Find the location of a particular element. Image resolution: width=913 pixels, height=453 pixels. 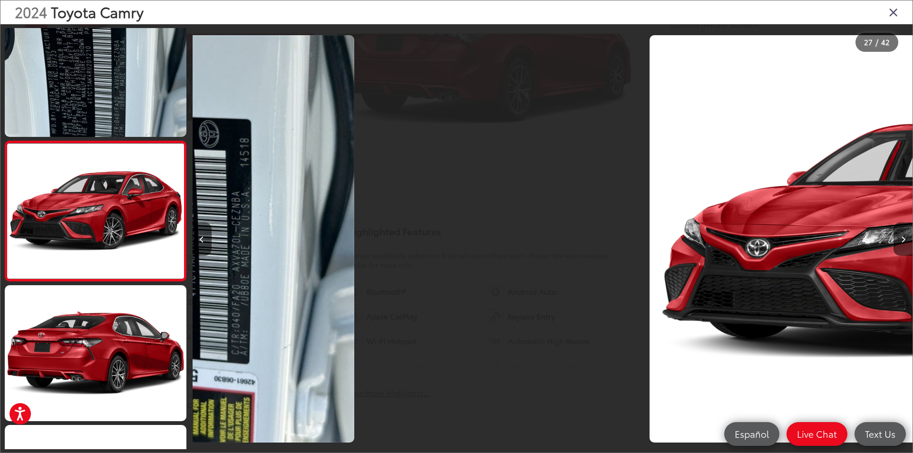

i: Close gallery is located at coordinates (893, 12).